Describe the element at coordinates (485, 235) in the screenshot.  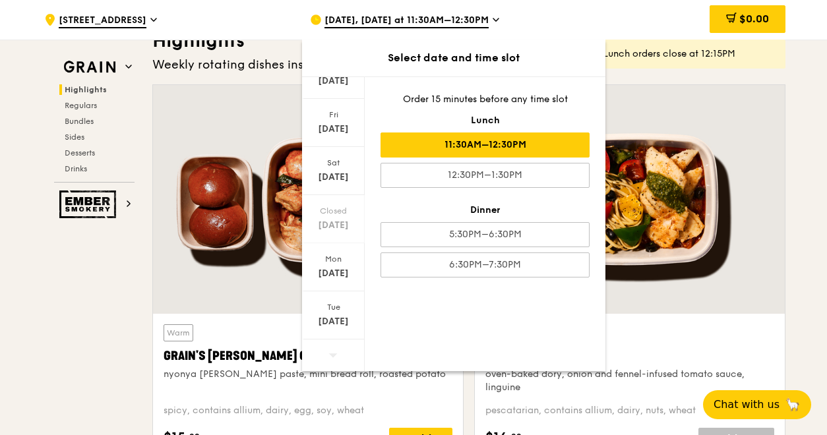
I see `div: 5:30PM–6:30PM` at that location.